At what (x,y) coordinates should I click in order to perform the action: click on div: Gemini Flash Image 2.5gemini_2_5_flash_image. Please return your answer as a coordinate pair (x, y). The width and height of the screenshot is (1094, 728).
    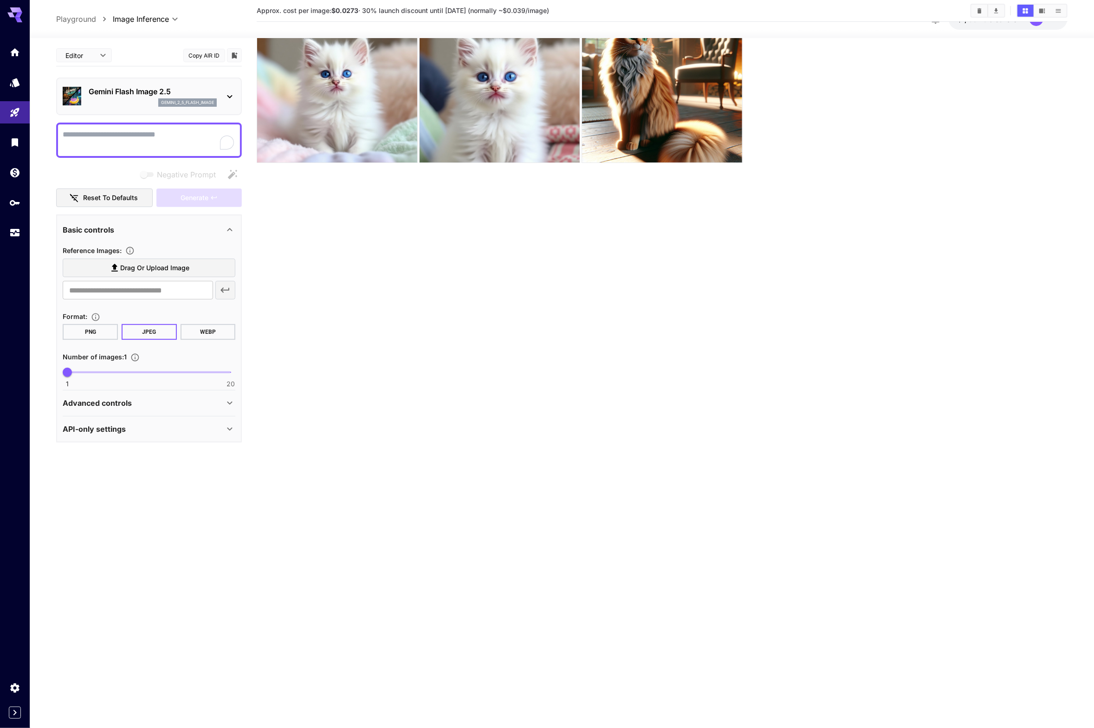
    Looking at the image, I should click on (149, 96).